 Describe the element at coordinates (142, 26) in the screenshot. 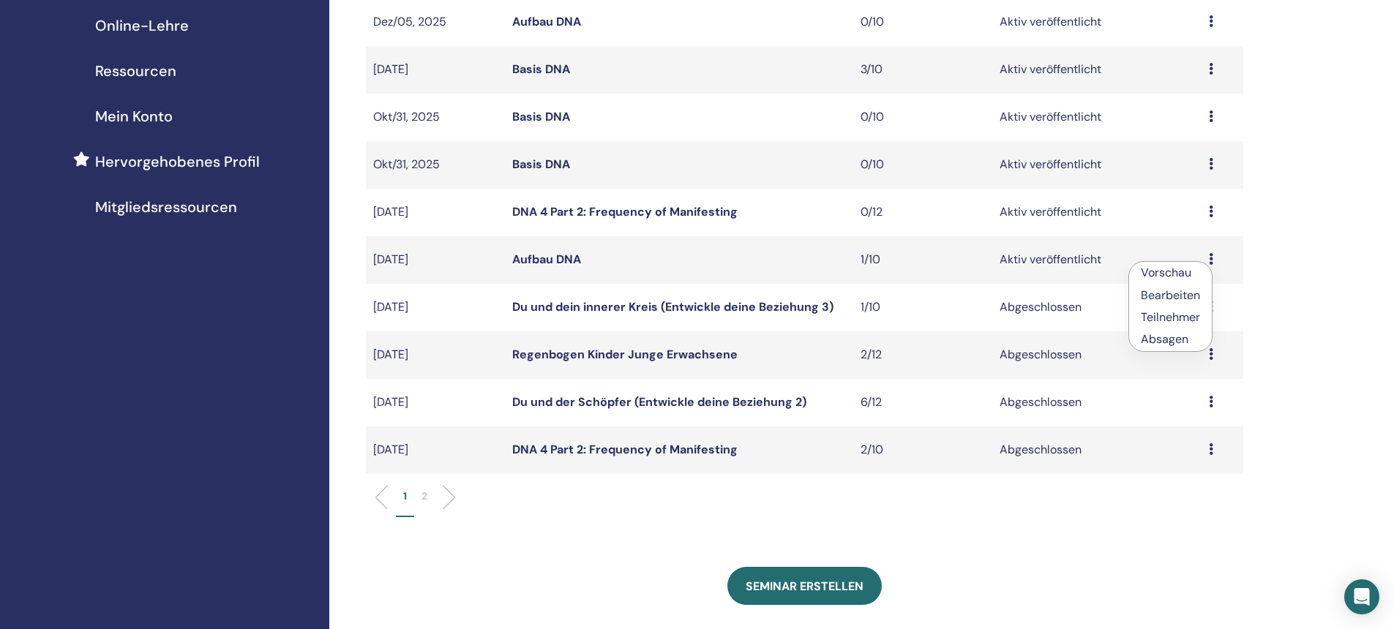

I see `span: Online-Lehre` at that location.